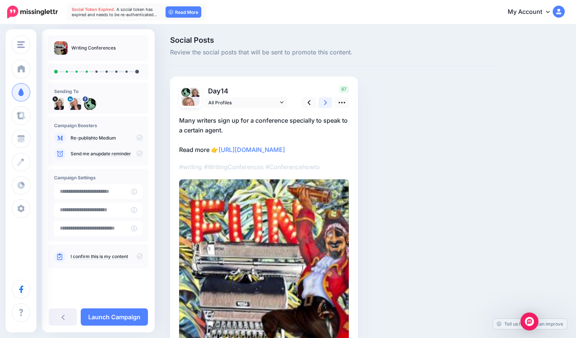 This screenshot has height=338, width=576. Describe the element at coordinates (224, 91) in the screenshot. I see `span: 14` at that location.